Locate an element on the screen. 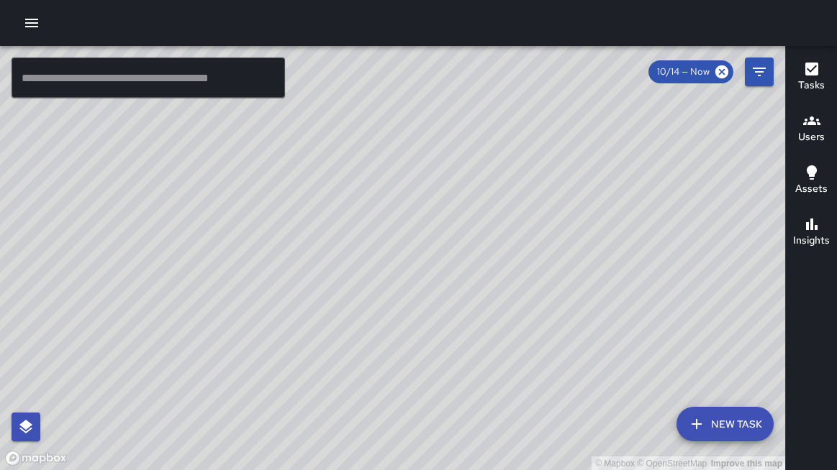 This screenshot has width=837, height=470. button: Assets is located at coordinates (811, 181).